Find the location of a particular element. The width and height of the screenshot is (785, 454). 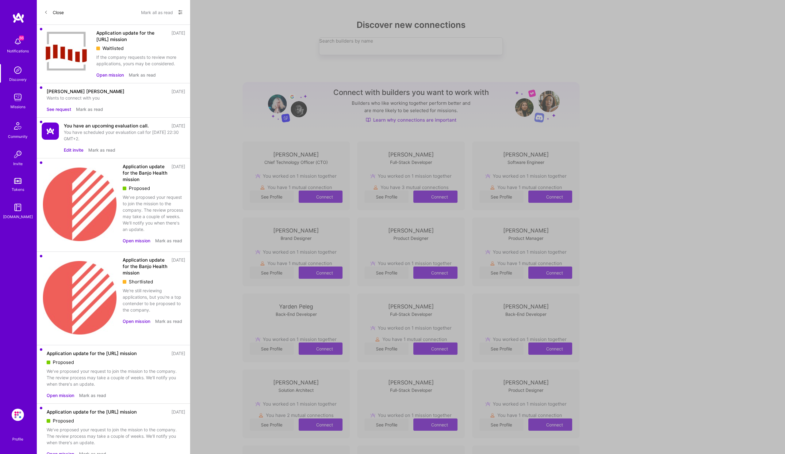

img: bell is located at coordinates (18, 42).